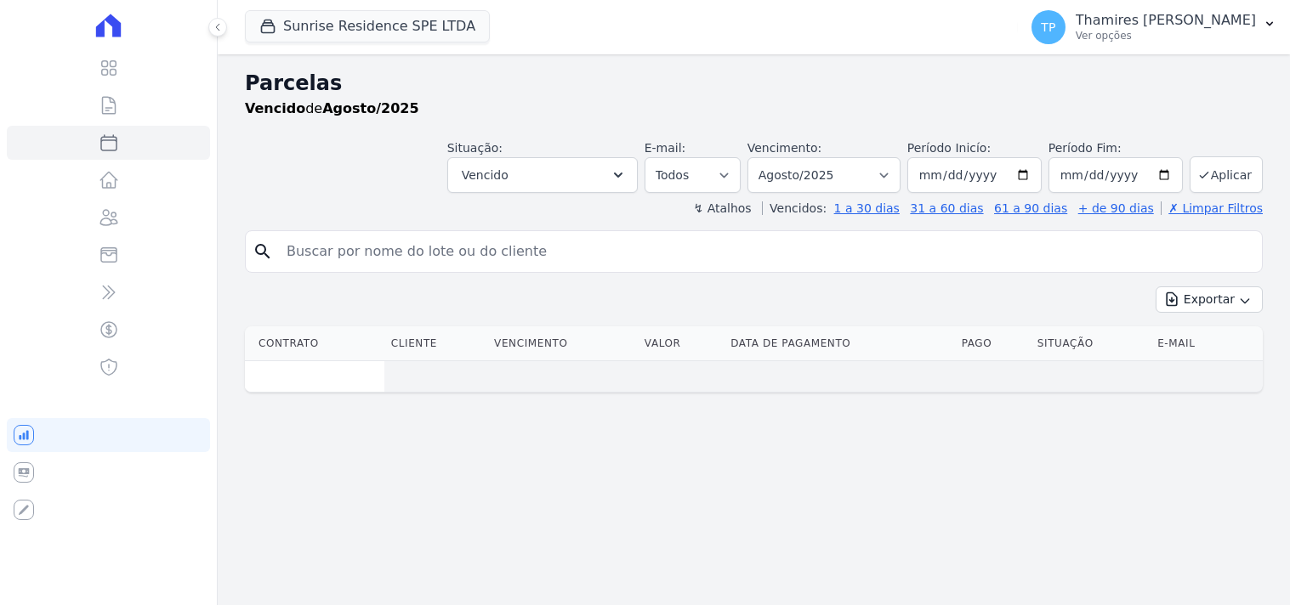 The image size is (1290, 605). I want to click on a: ✗ Limpar Filtros, so click(1212, 208).